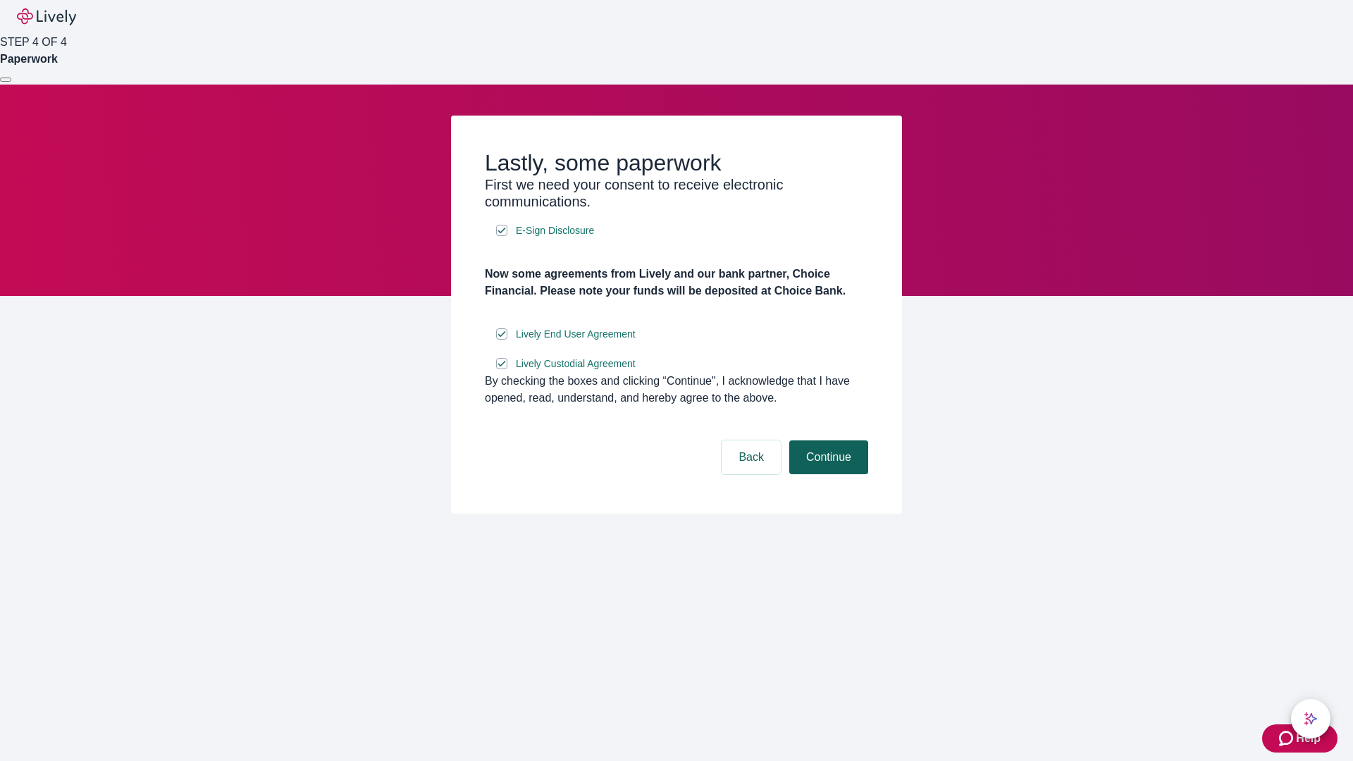 Image resolution: width=1353 pixels, height=761 pixels. What do you see at coordinates (1311, 719) in the screenshot?
I see `button: chat` at bounding box center [1311, 719].